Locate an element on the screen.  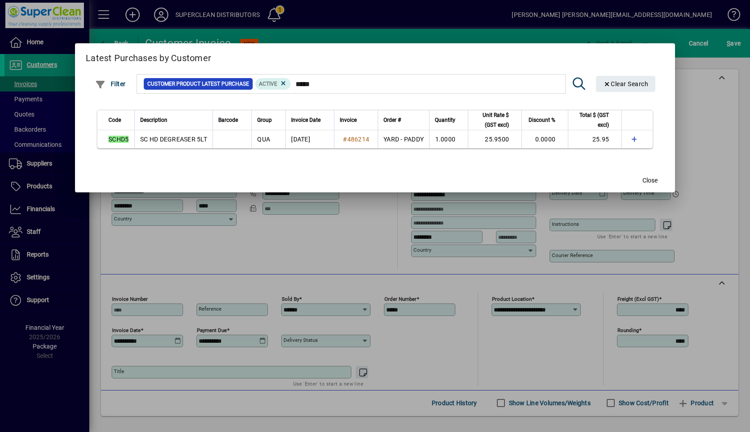
span: QUA is located at coordinates (263, 139).